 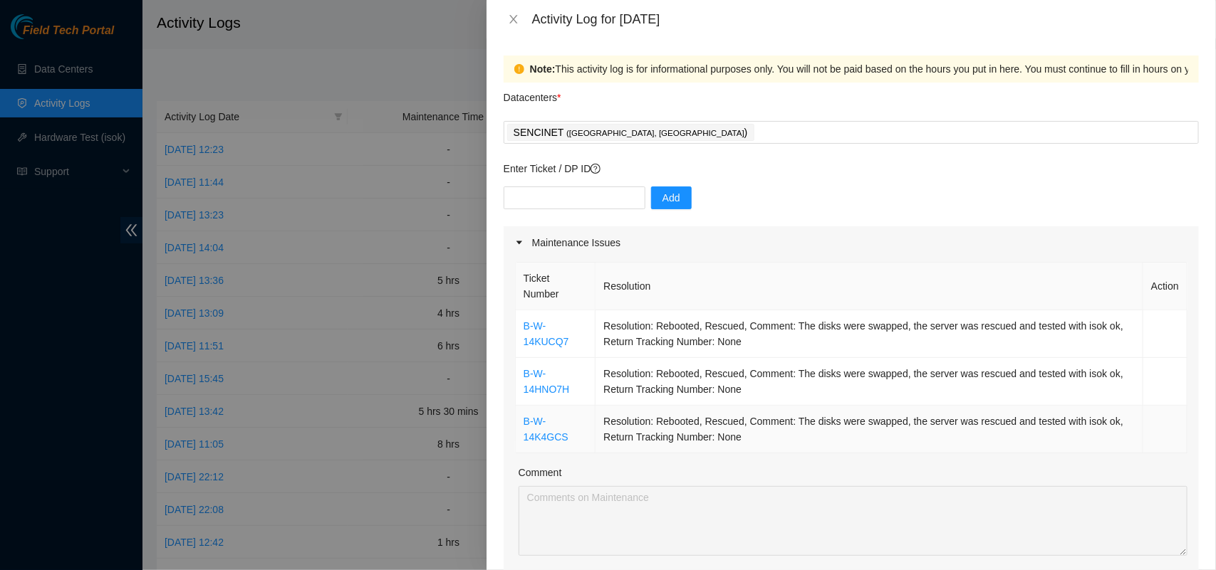 What do you see at coordinates (851, 243) in the screenshot?
I see `div: Maintenance Issues` at bounding box center [851, 243].